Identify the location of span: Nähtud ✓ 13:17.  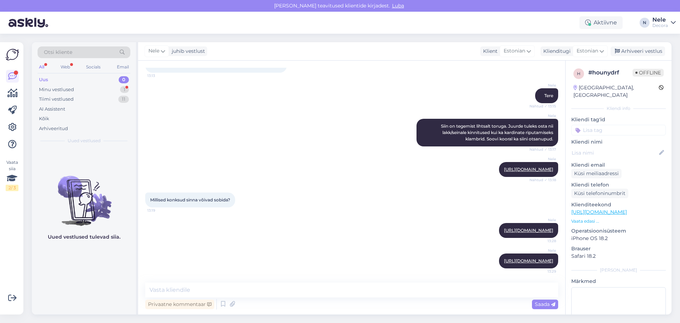
(542, 149).